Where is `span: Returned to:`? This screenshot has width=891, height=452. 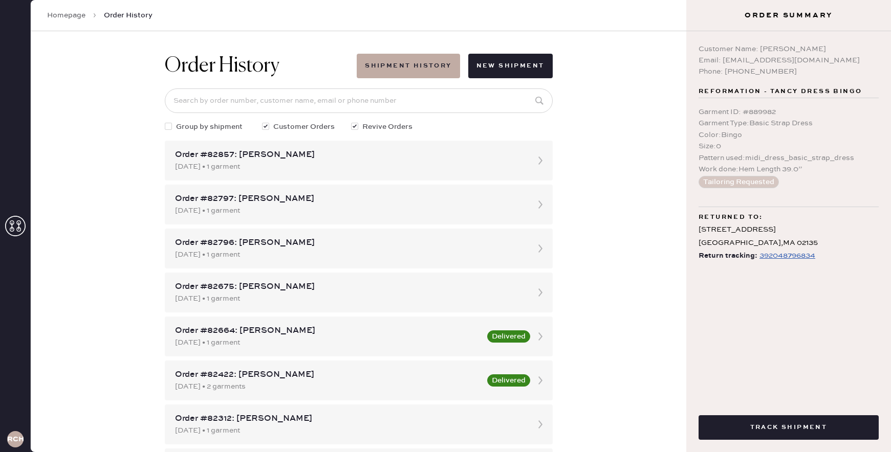 span: Returned to: is located at coordinates (731, 218).